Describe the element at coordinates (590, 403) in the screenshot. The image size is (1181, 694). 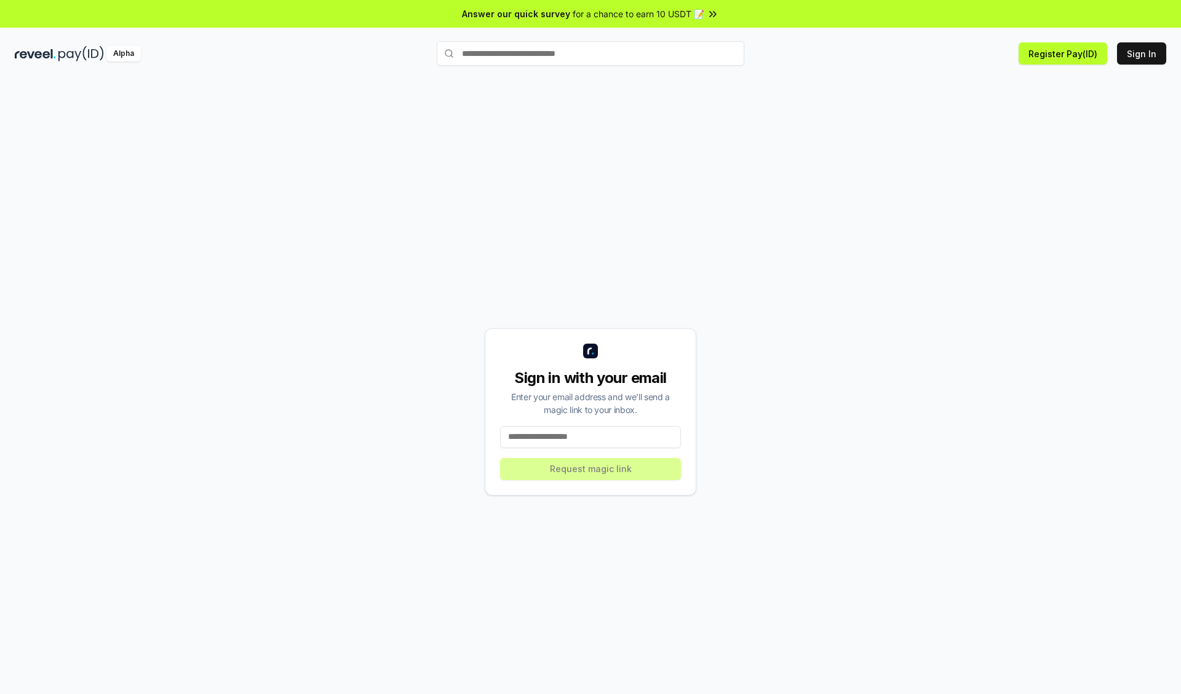
I see `div: Enter your email address and we’ll send a magic link to your inbox.` at that location.